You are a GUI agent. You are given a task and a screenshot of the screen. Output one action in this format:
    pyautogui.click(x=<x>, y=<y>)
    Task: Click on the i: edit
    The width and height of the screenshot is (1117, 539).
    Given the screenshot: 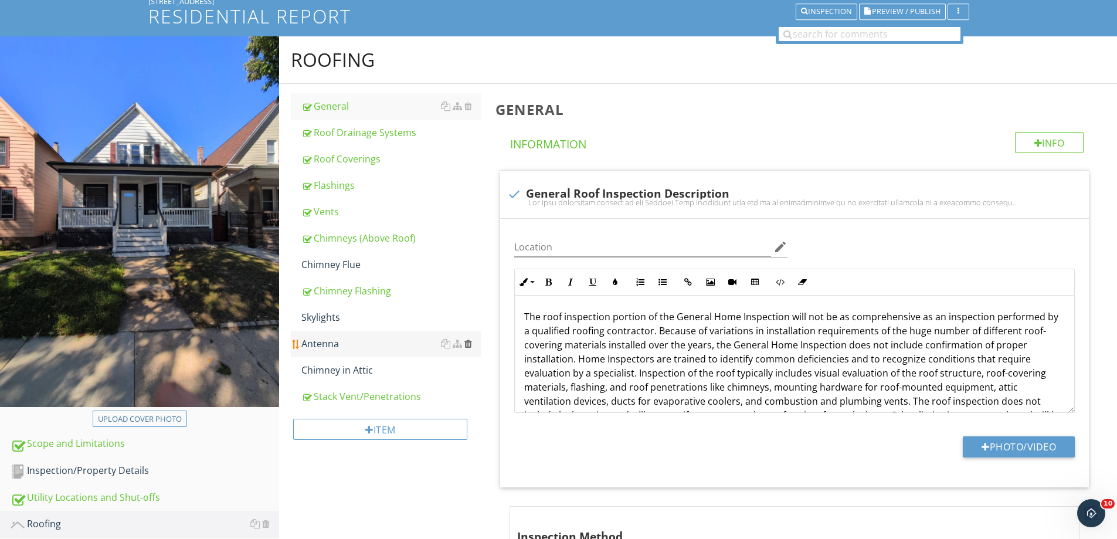 What is the action you would take?
    pyautogui.click(x=781, y=247)
    